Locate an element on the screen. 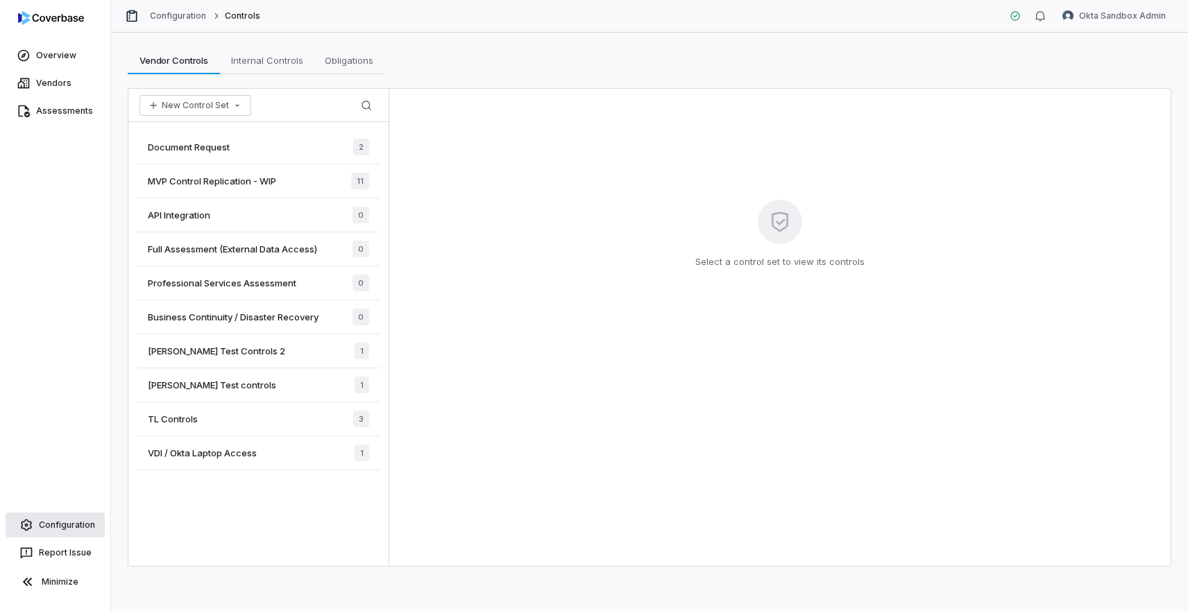  a: Full Assessment (External Data Access)0 is located at coordinates (258, 249).